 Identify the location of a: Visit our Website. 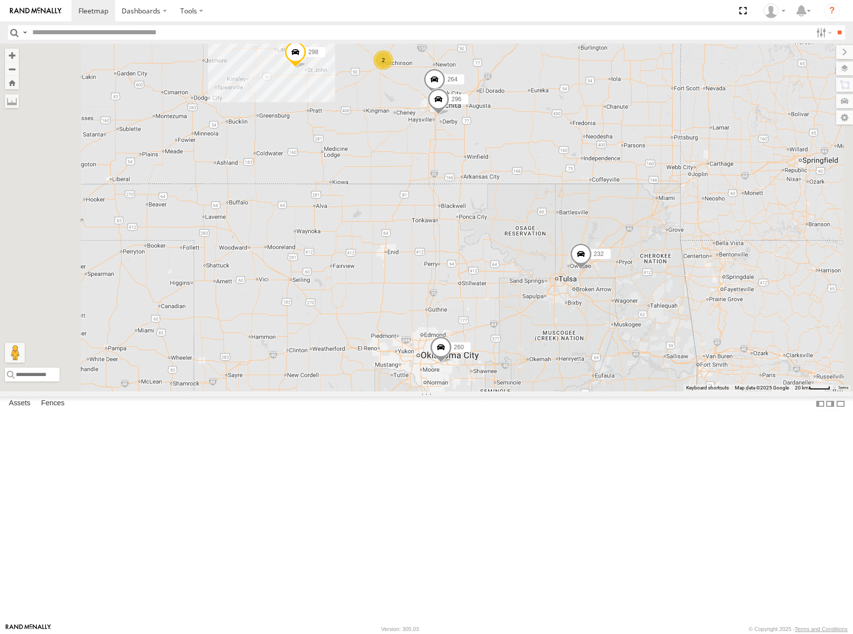
(28, 629).